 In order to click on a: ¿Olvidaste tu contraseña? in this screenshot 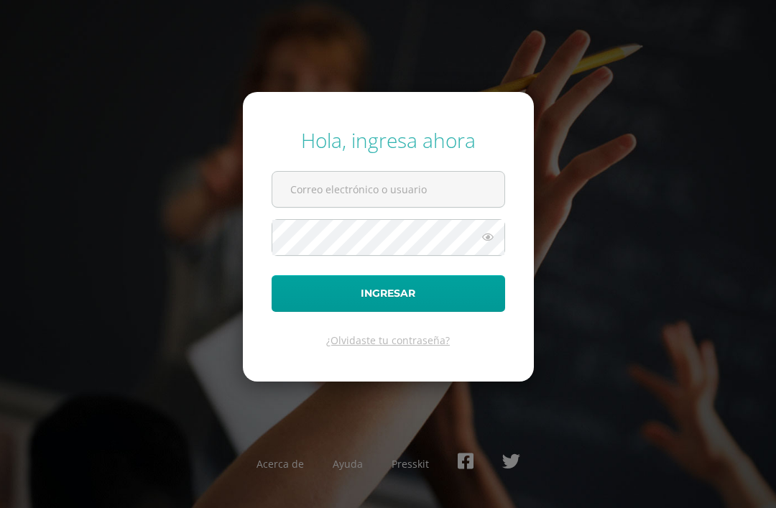, I will do `click(388, 340)`.